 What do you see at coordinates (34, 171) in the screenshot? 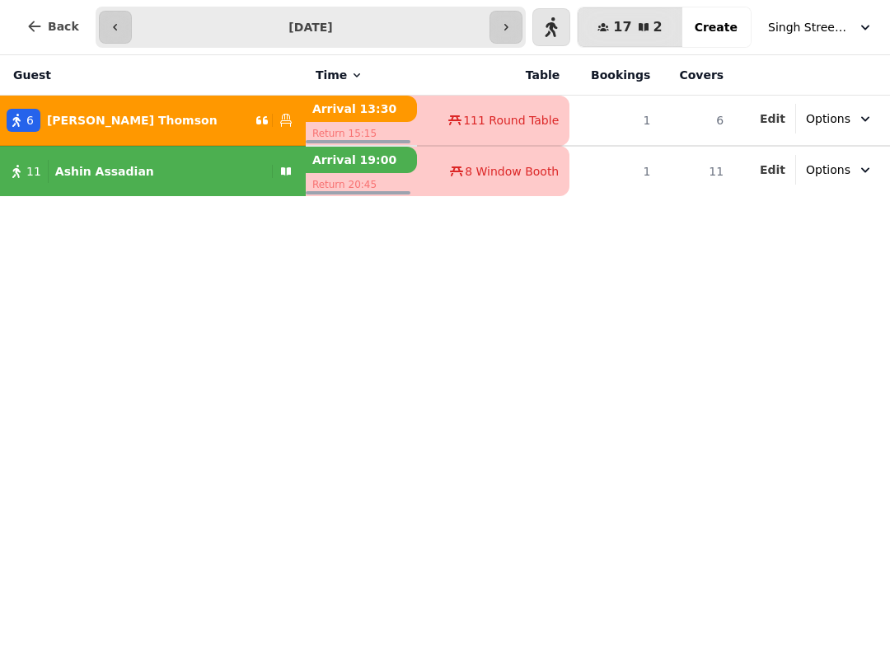
I see `span: 11` at bounding box center [34, 171].